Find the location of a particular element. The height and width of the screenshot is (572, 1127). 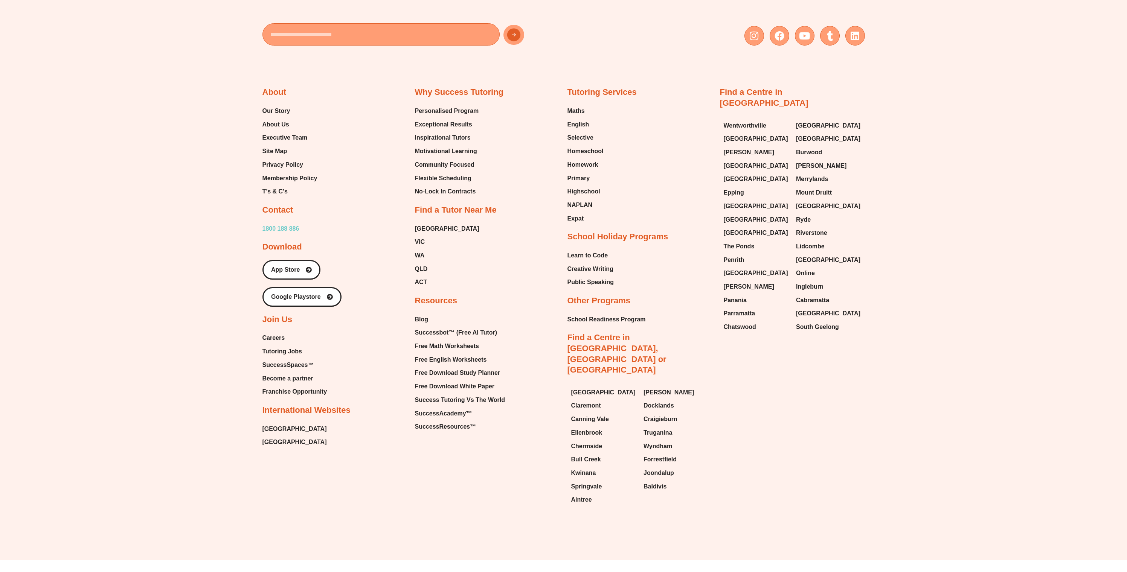

a: Springvale is located at coordinates (603, 487).